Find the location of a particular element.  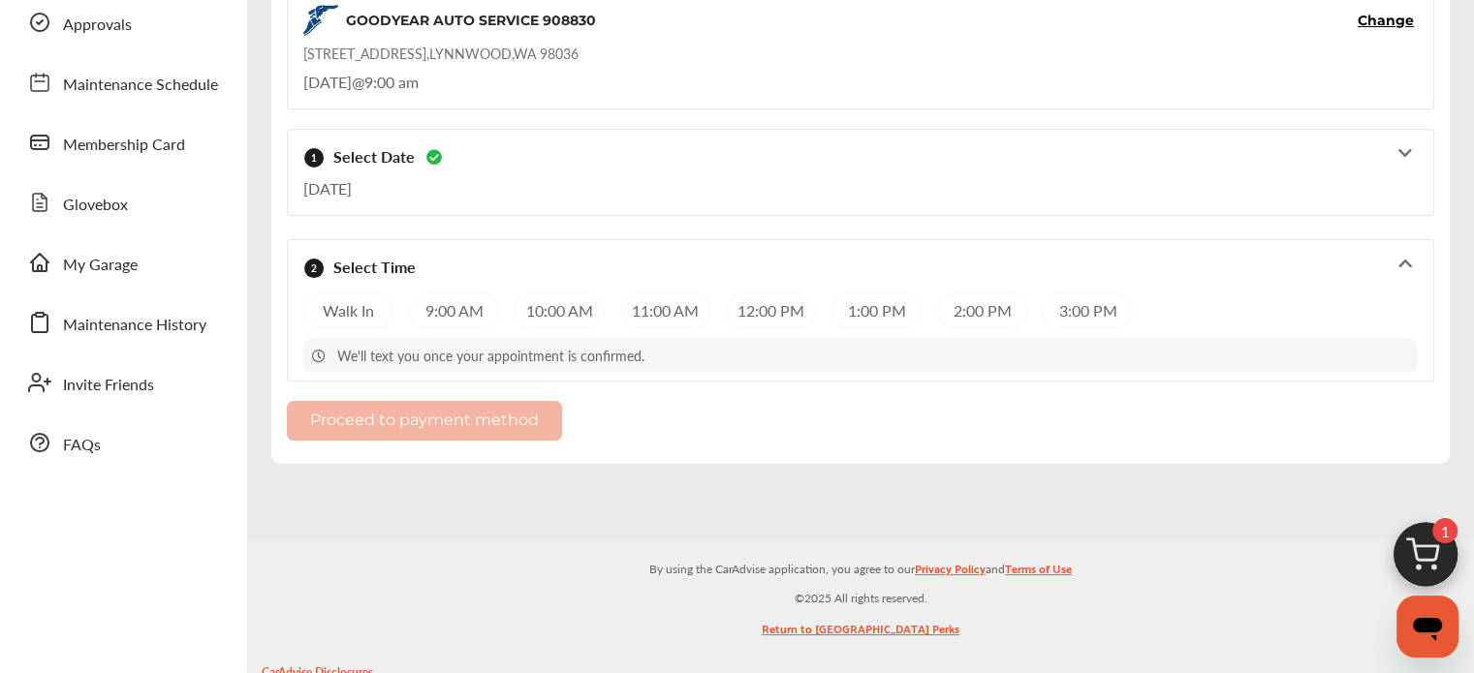

div: 10:00 AM is located at coordinates (559, 311).